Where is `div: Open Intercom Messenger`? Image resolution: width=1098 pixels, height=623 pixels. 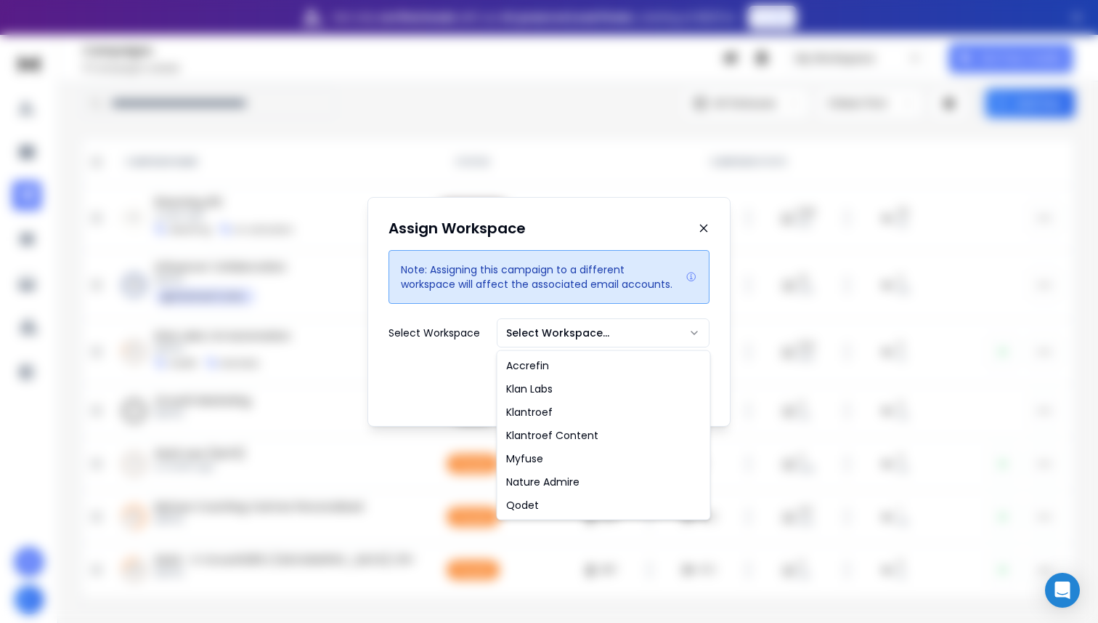 div: Open Intercom Messenger is located at coordinates (1063, 590).